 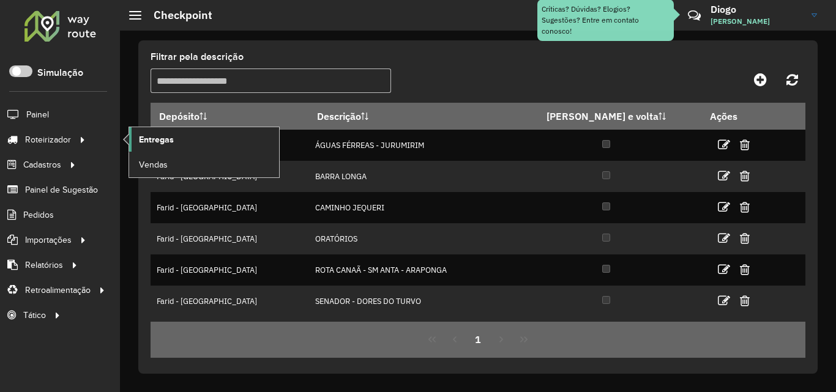 I want to click on span: Painel de Sugestão, so click(x=61, y=190).